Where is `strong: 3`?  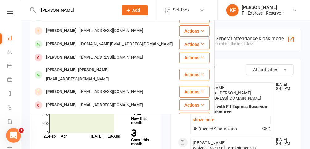 strong: 3 is located at coordinates (141, 133).